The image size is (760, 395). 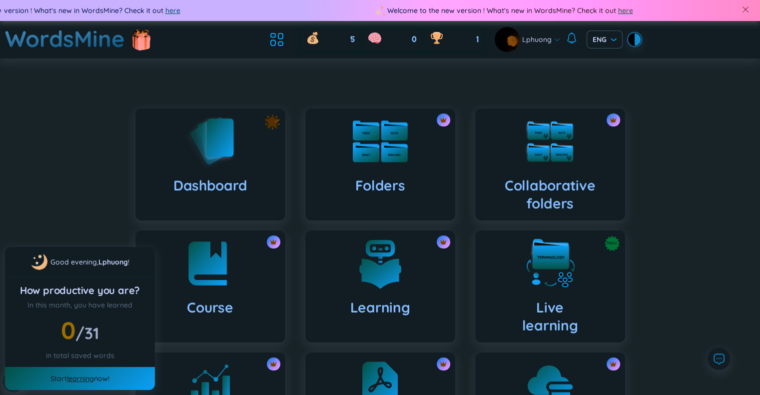 I want to click on span: ENG, so click(x=605, y=39).